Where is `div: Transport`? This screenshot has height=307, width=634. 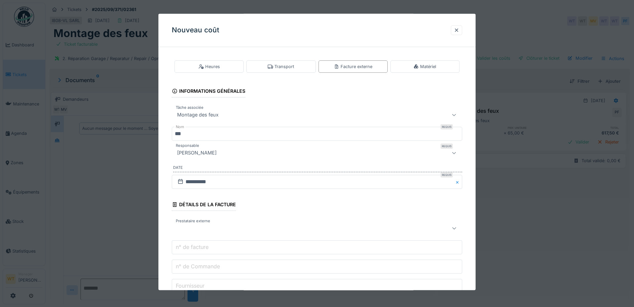 div: Transport is located at coordinates (281, 66).